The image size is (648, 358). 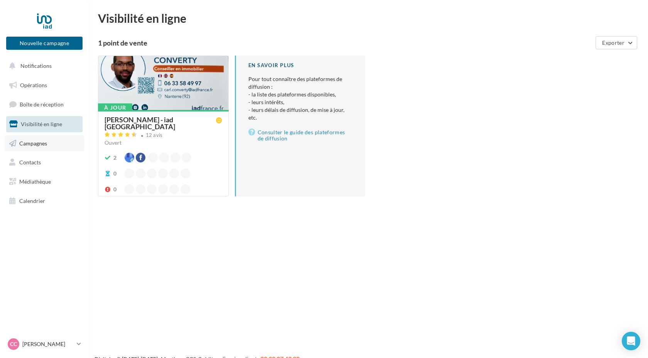 I want to click on div: Open Intercom Messenger, so click(x=631, y=341).